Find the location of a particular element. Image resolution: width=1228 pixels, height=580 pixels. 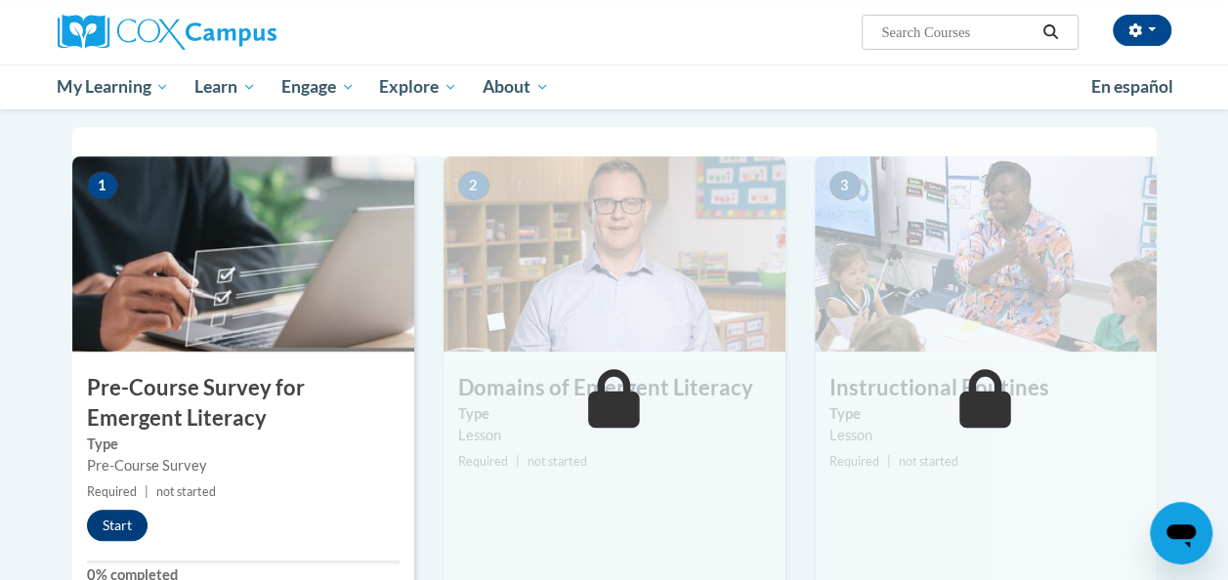

button: Account Settings is located at coordinates (1142, 30).